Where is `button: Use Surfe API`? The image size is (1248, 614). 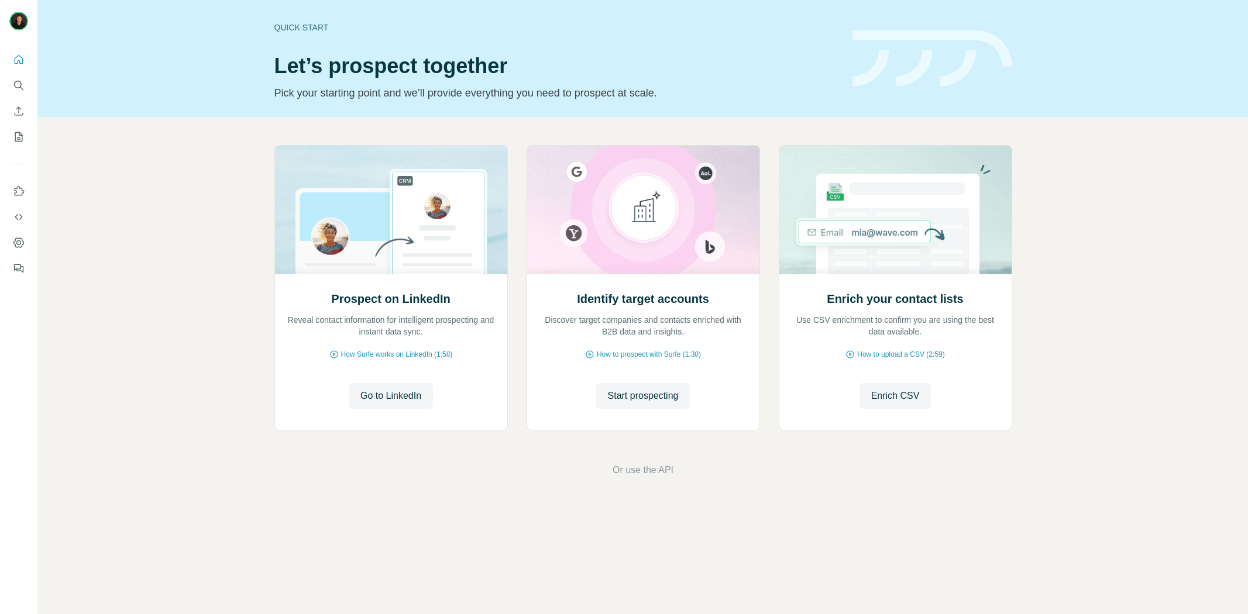
button: Use Surfe API is located at coordinates (19, 217).